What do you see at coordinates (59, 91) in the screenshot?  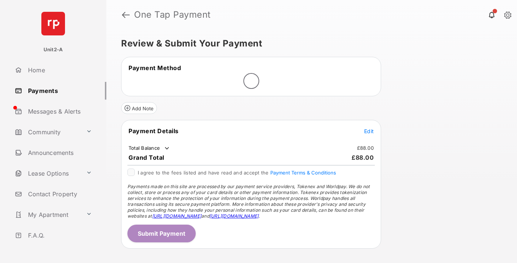 I see `a: Payments` at bounding box center [59, 91].